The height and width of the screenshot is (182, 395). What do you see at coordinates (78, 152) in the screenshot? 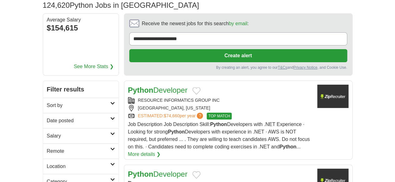
I see `h2: Remote` at bounding box center [78, 152].